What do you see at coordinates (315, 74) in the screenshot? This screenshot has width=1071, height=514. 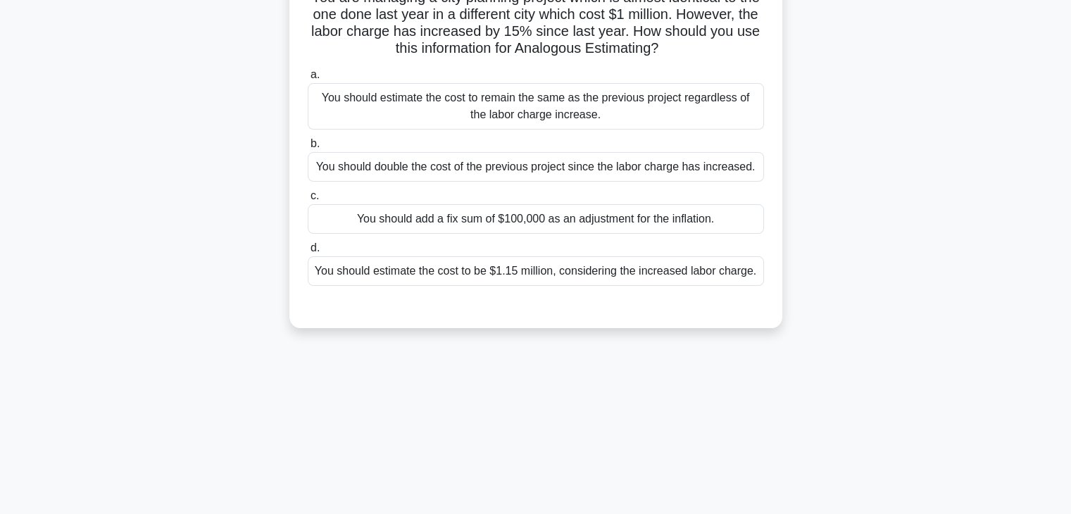 I see `span: a.` at bounding box center [315, 74].